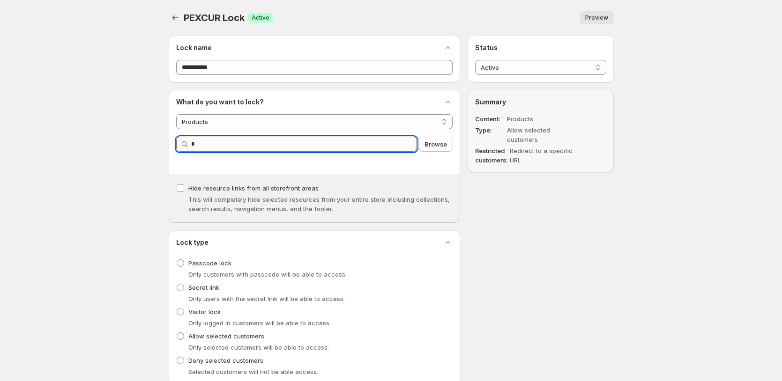 The image size is (782, 381). I want to click on h2: Summary, so click(540, 102).